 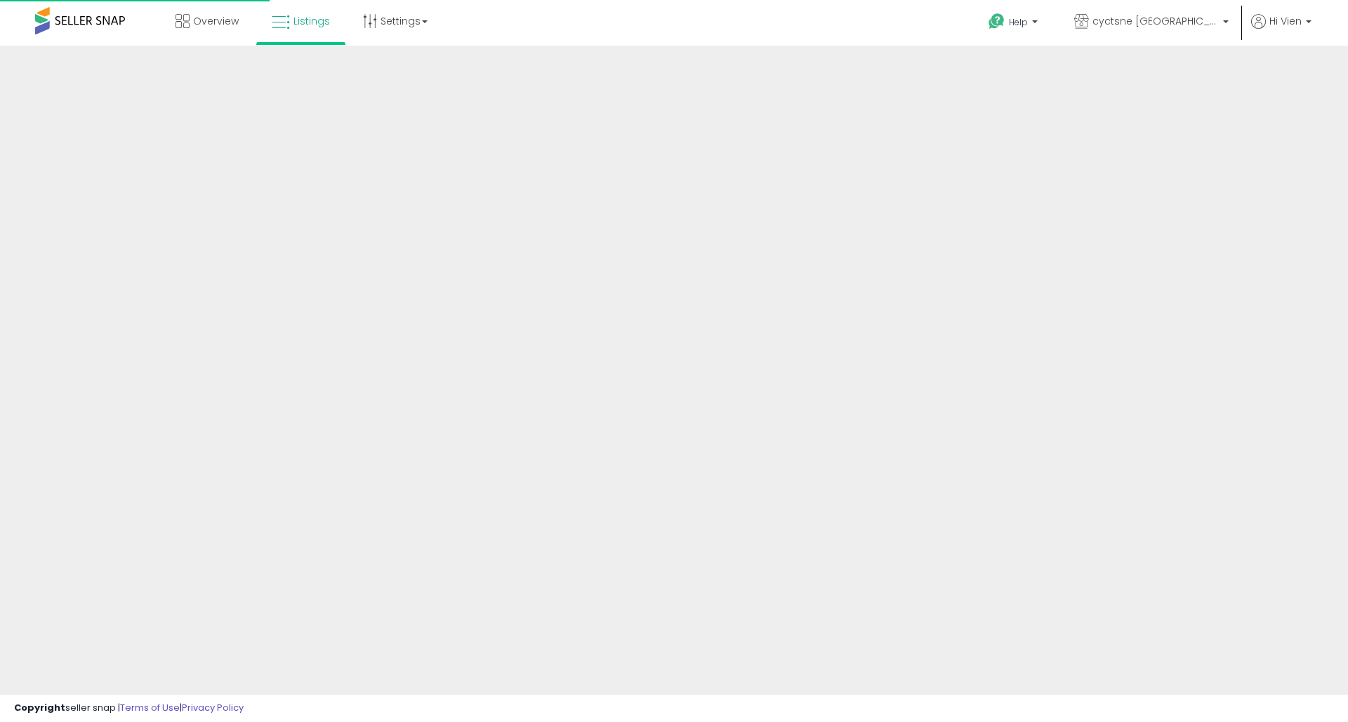 I want to click on span: Listings, so click(x=312, y=21).